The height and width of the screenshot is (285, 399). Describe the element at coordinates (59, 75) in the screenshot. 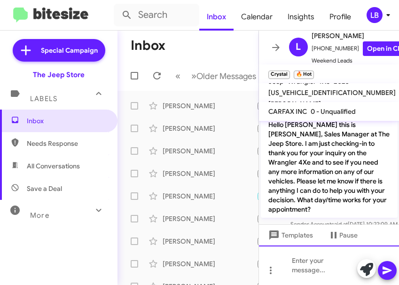

I see `div: The Jeep Store` at that location.